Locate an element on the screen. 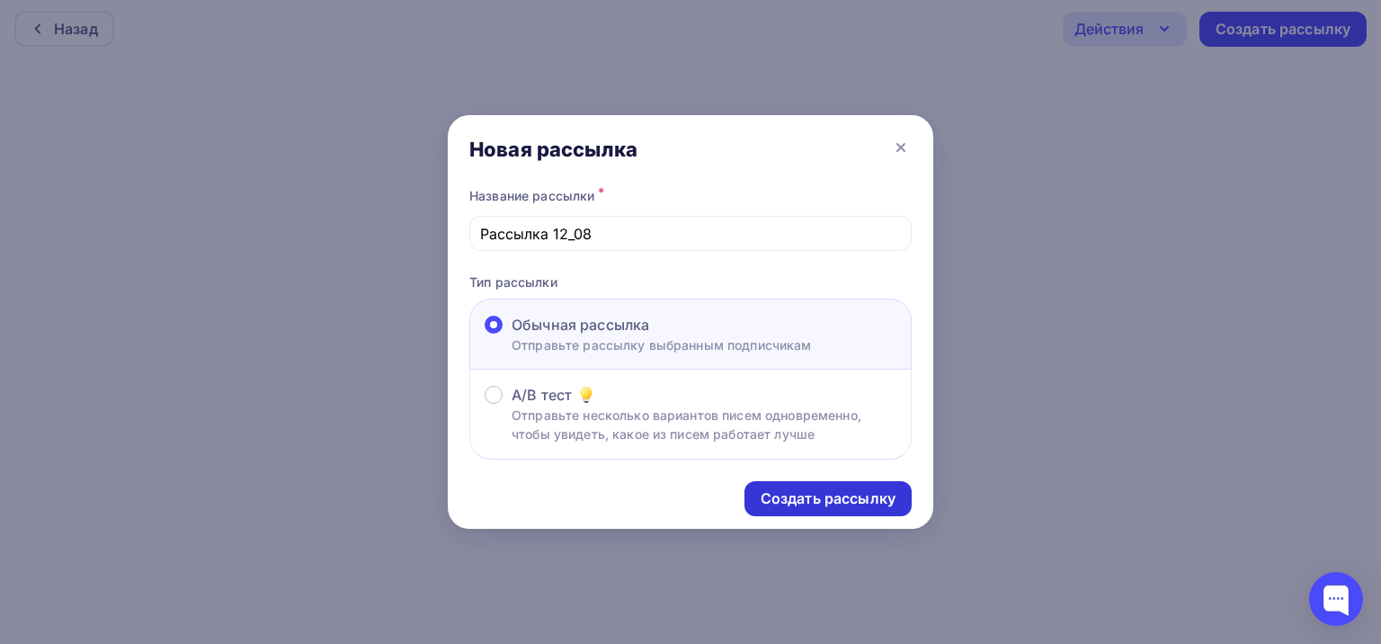 This screenshot has height=644, width=1381. input: Придумайте название рассылки is located at coordinates (691, 234).